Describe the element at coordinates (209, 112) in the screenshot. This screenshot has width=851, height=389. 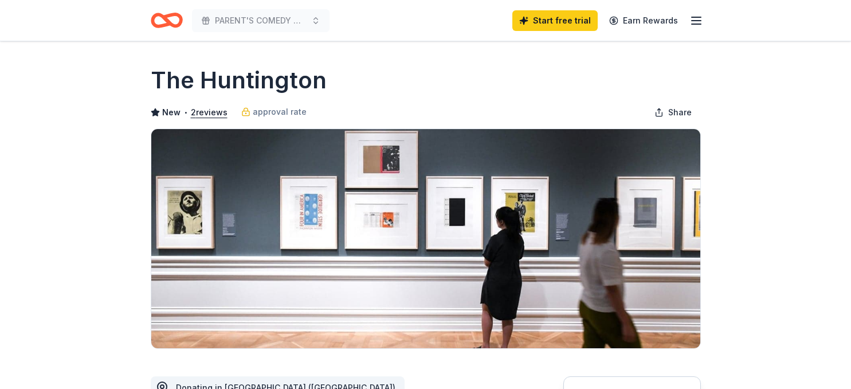
I see `button: 2reviews` at that location.